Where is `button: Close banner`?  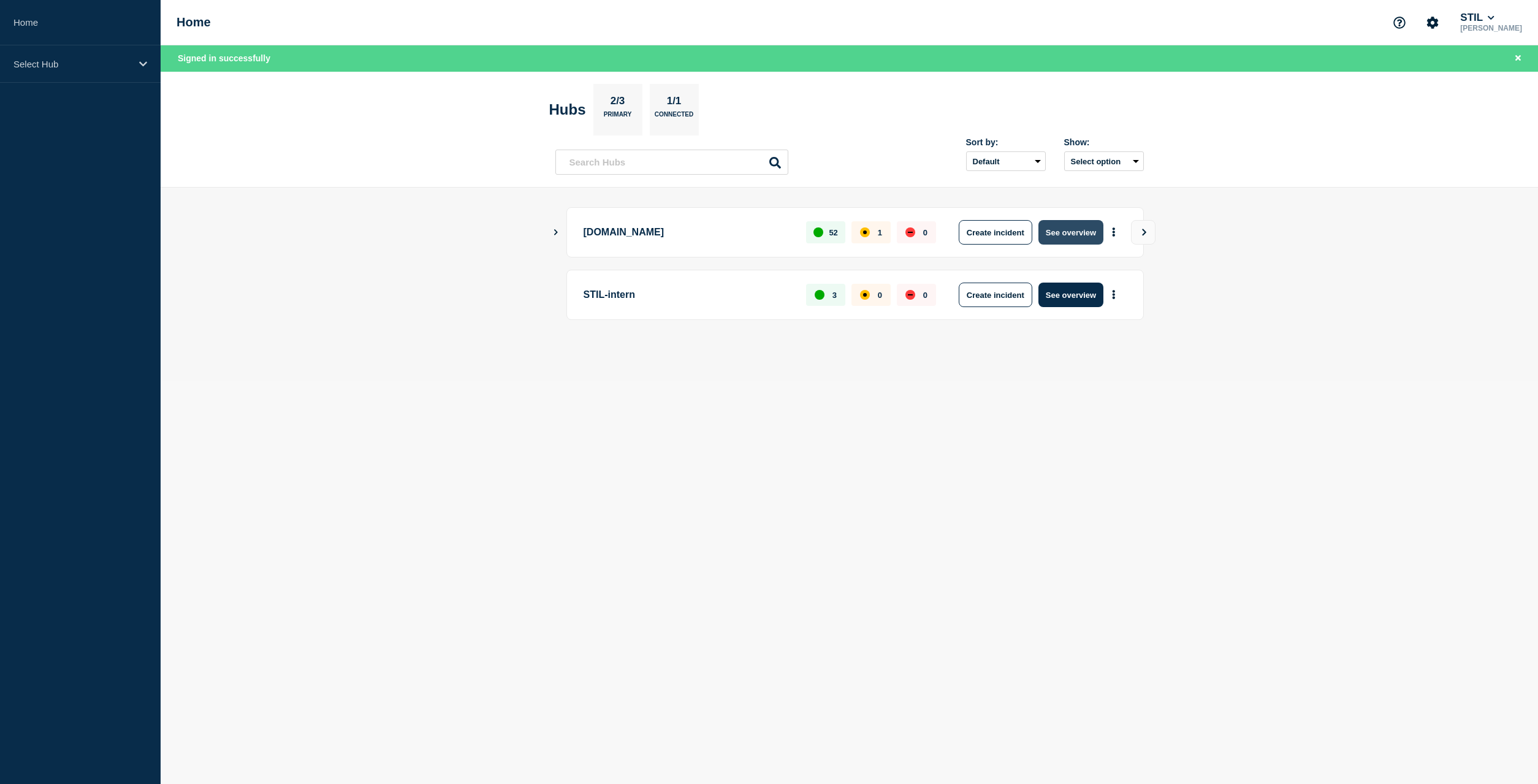 button: Close banner is located at coordinates (1518, 58).